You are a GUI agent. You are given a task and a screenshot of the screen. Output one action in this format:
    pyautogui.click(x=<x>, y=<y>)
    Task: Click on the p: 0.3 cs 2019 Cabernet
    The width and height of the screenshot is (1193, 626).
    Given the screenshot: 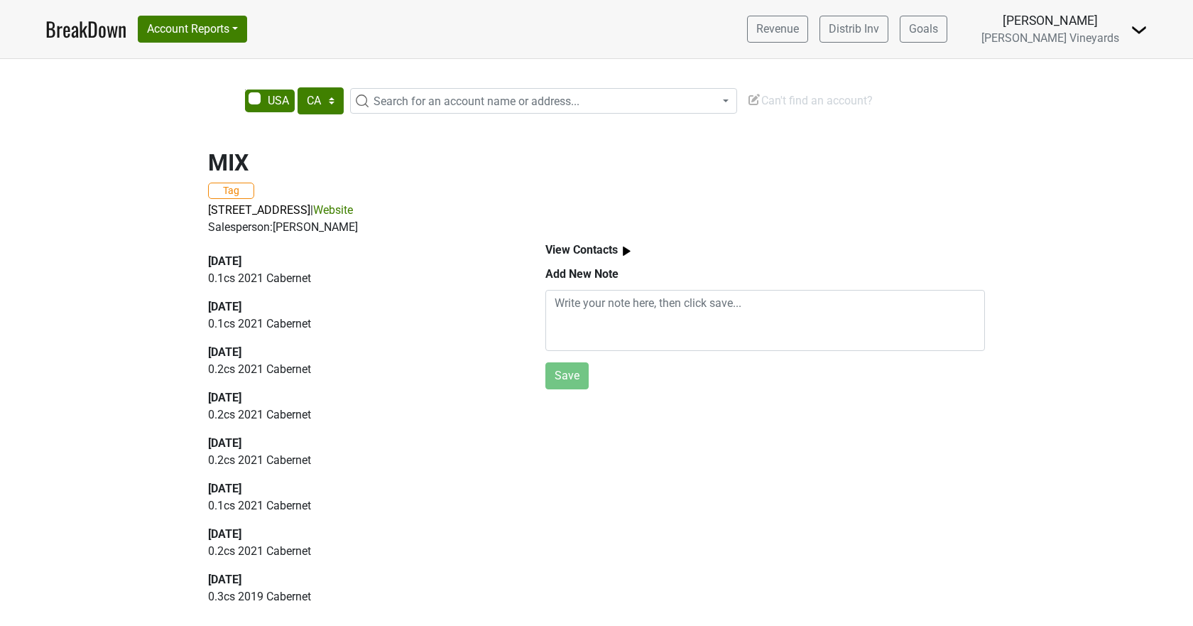 What is the action you would take?
    pyautogui.click(x=360, y=597)
    